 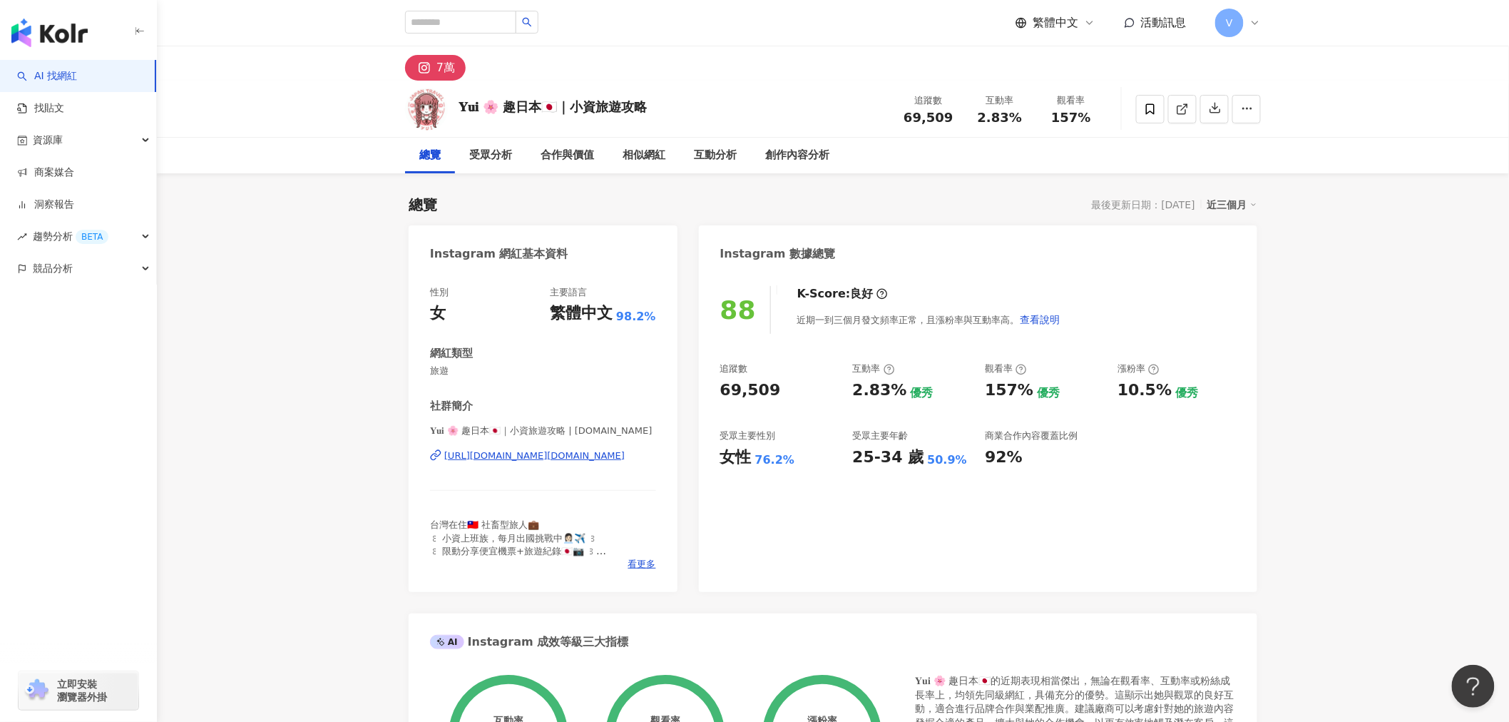 I want to click on span: search, so click(x=527, y=22).